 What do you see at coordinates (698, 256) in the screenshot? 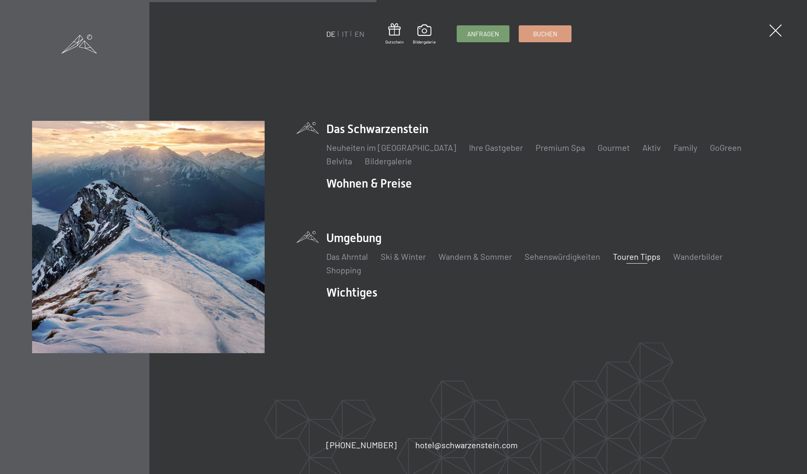
I see `a: Wanderbilder` at bounding box center [698, 256].